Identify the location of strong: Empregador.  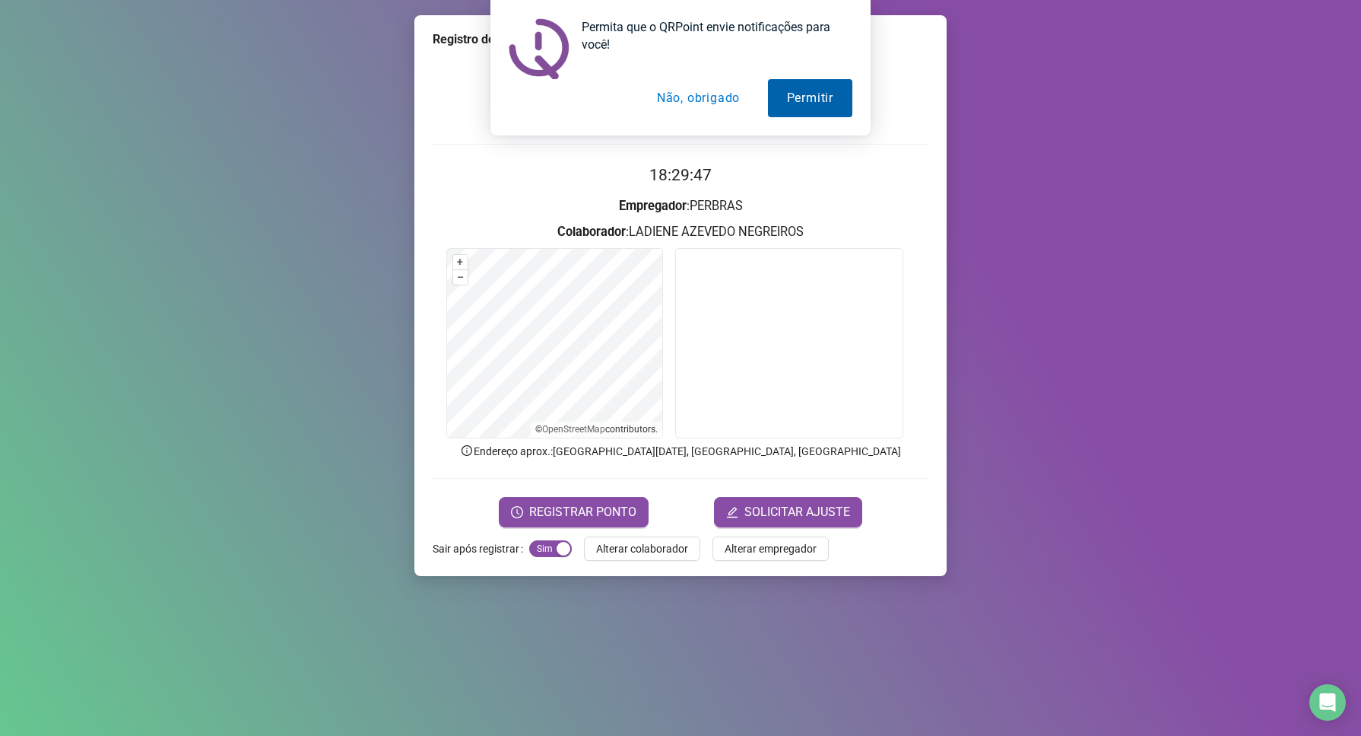
(653, 205).